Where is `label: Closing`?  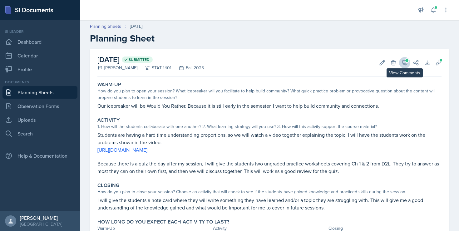 label: Closing is located at coordinates (108, 186).